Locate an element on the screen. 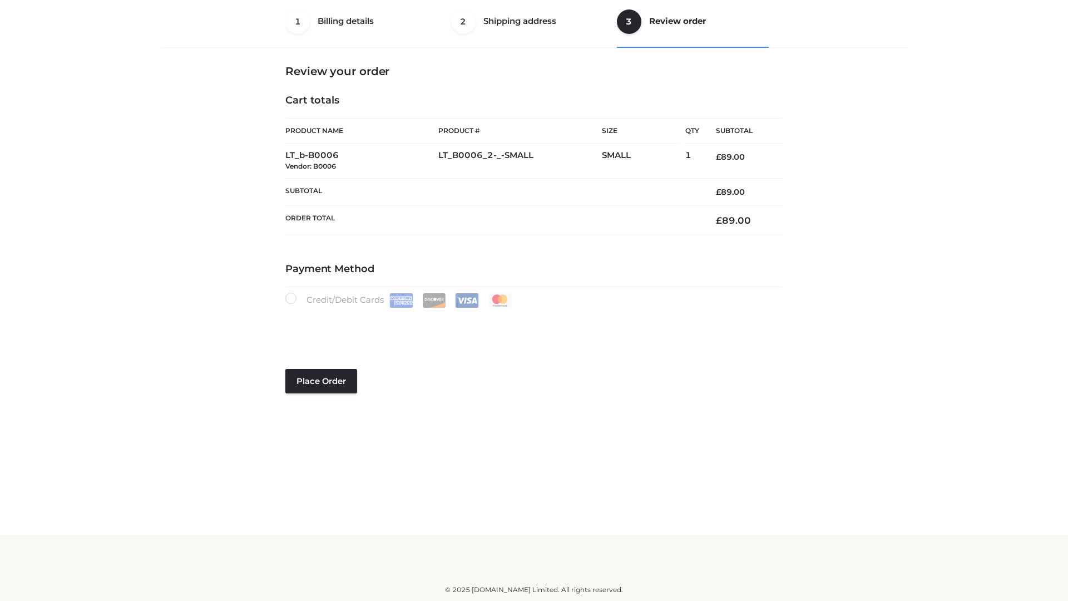 The image size is (1068, 601). img: Discover is located at coordinates (434, 300).